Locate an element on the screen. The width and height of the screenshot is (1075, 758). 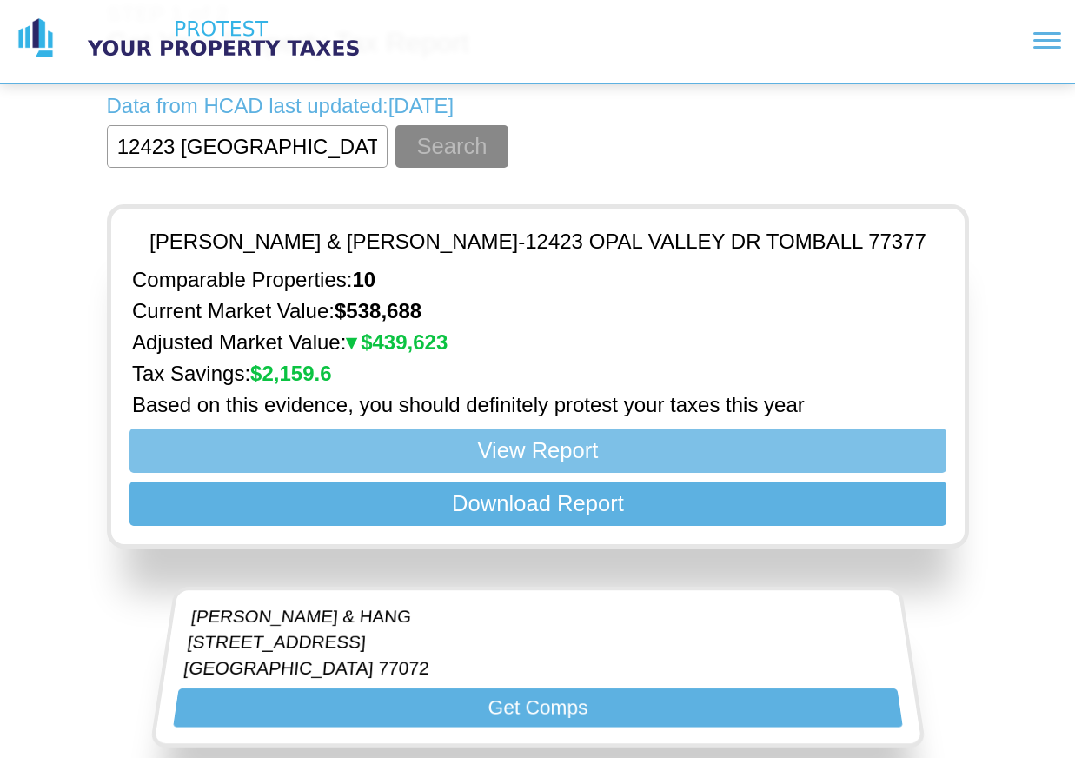
button: Get Comps is located at coordinates (537, 707).